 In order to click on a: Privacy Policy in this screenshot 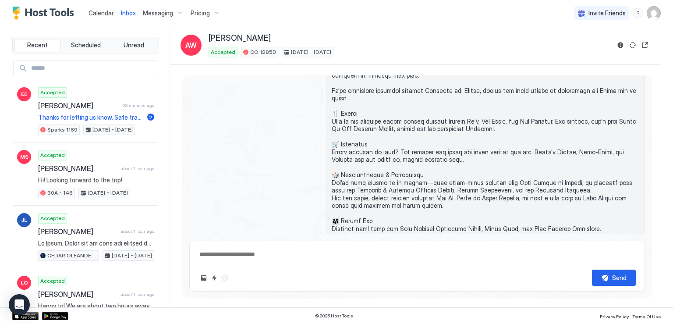, I will do `click(614, 315)`.